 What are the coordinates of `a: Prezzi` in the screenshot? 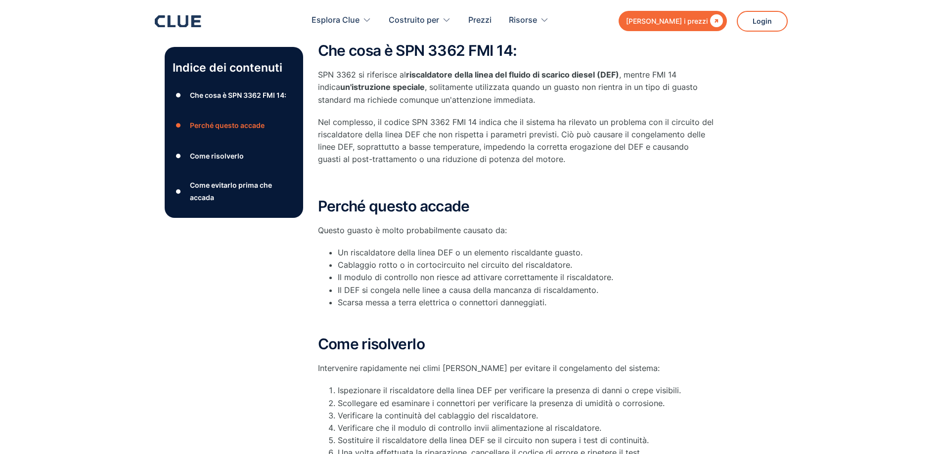 It's located at (479, 20).